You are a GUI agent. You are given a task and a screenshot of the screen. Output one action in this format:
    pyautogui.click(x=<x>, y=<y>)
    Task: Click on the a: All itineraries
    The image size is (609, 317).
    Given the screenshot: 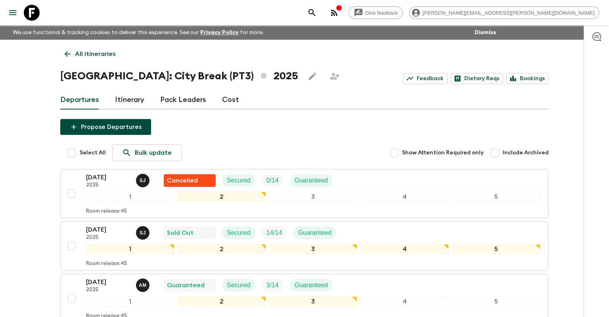 What is the action you would take?
    pyautogui.click(x=90, y=54)
    